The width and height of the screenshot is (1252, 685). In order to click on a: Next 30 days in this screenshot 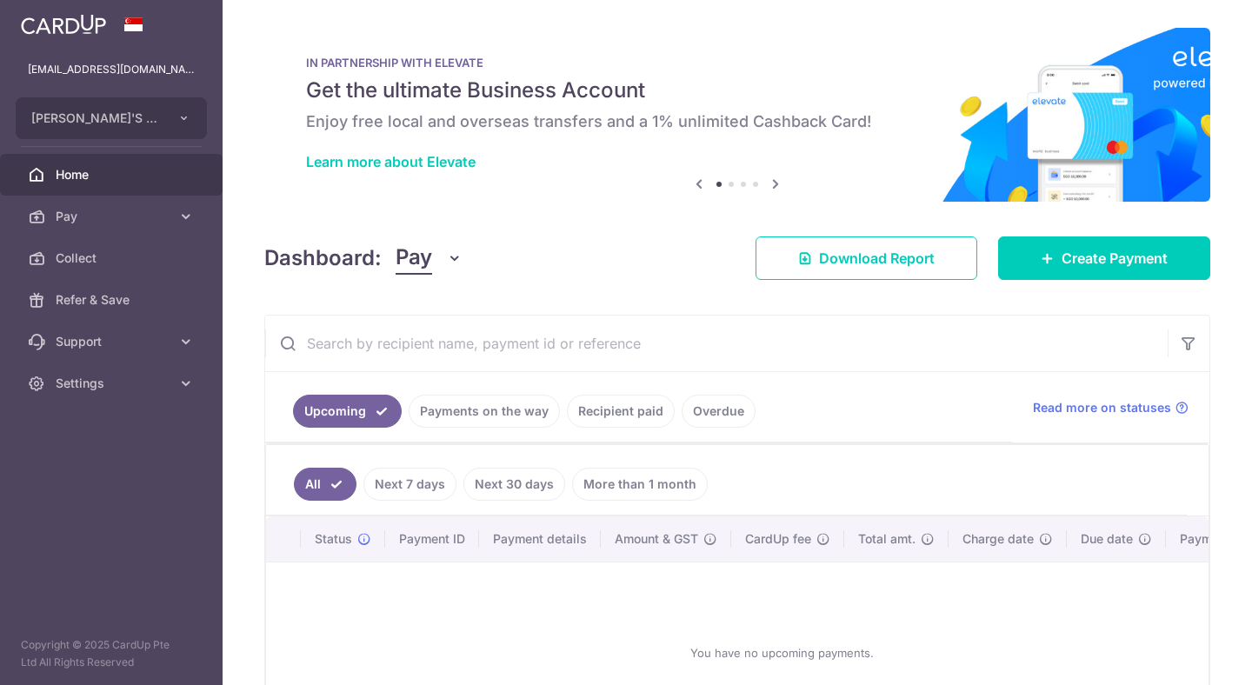, I will do `click(514, 484)`.